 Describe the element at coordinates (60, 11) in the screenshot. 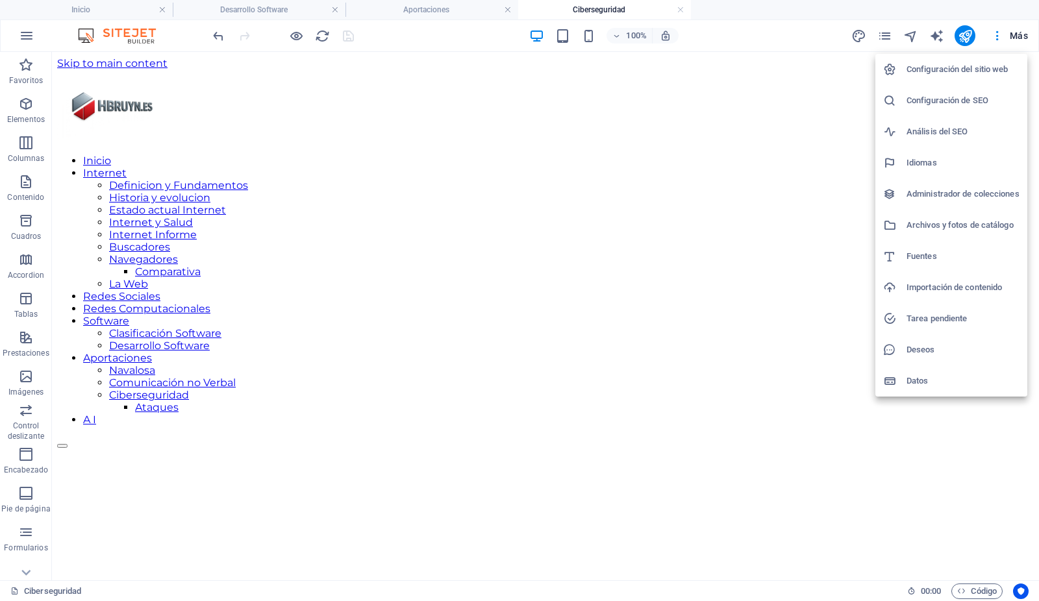

I see `a: Skip to main content` at that location.